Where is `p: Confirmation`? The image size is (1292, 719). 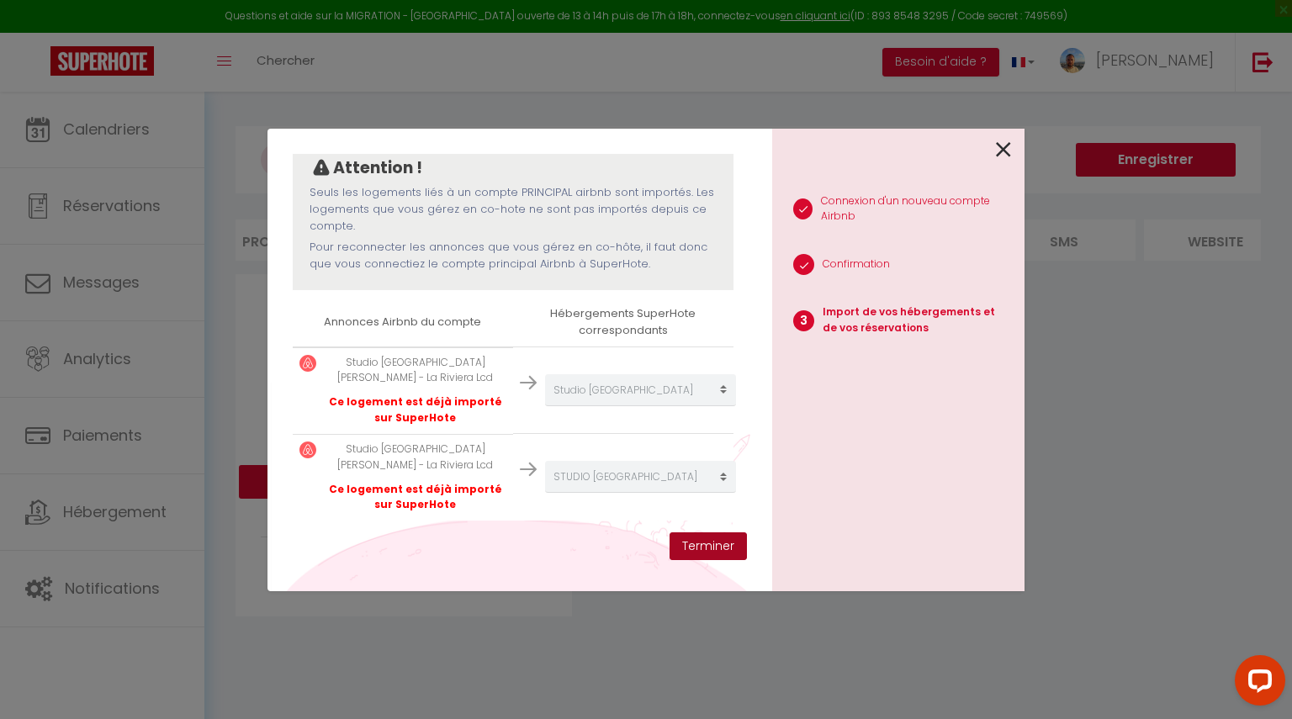 p: Confirmation is located at coordinates (856, 264).